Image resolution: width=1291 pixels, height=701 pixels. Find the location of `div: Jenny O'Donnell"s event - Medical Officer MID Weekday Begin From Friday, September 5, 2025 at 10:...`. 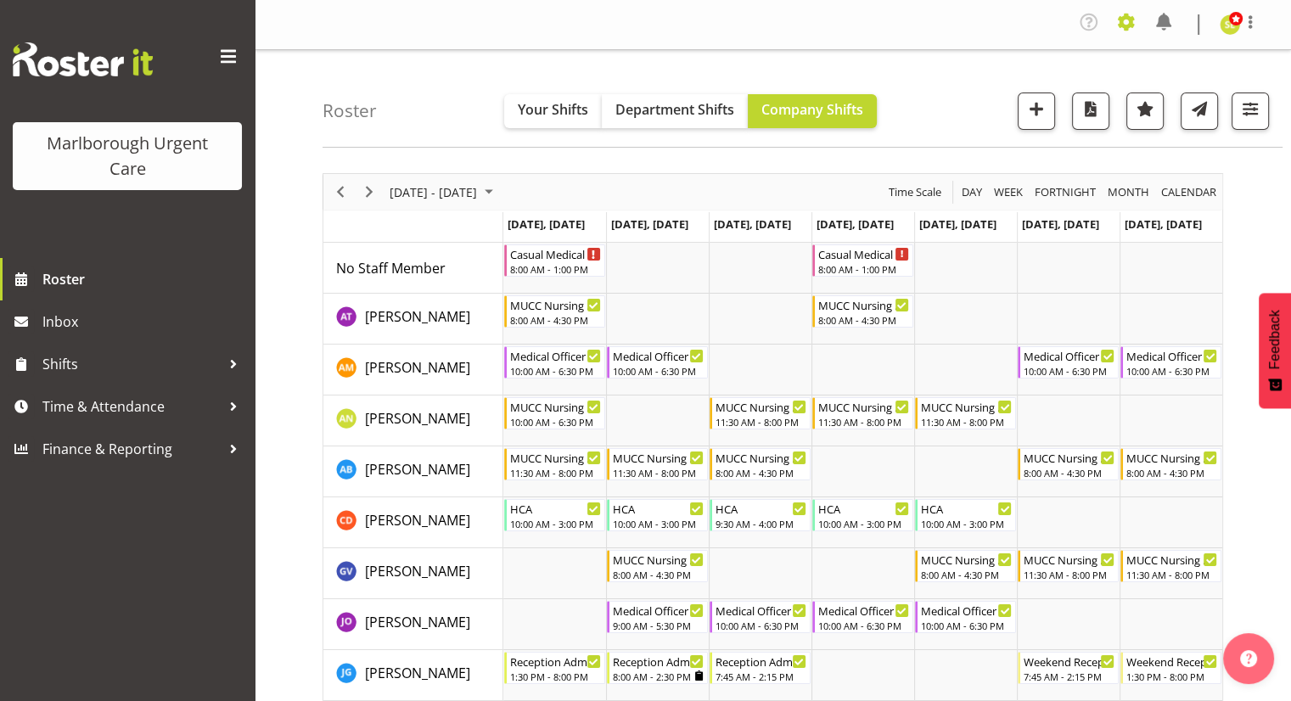

div: Jenny O'Donnell"s event - Medical Officer MID Weekday Begin From Friday, September 5, 2025 at 10:... is located at coordinates (965, 617).